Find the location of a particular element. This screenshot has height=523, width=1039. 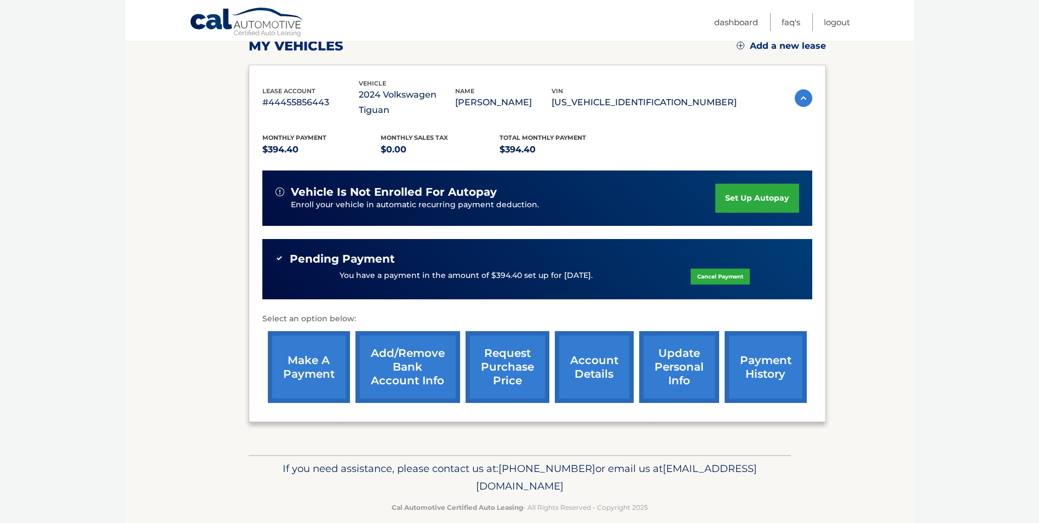

a: Cancel Payment is located at coordinates (720, 276).